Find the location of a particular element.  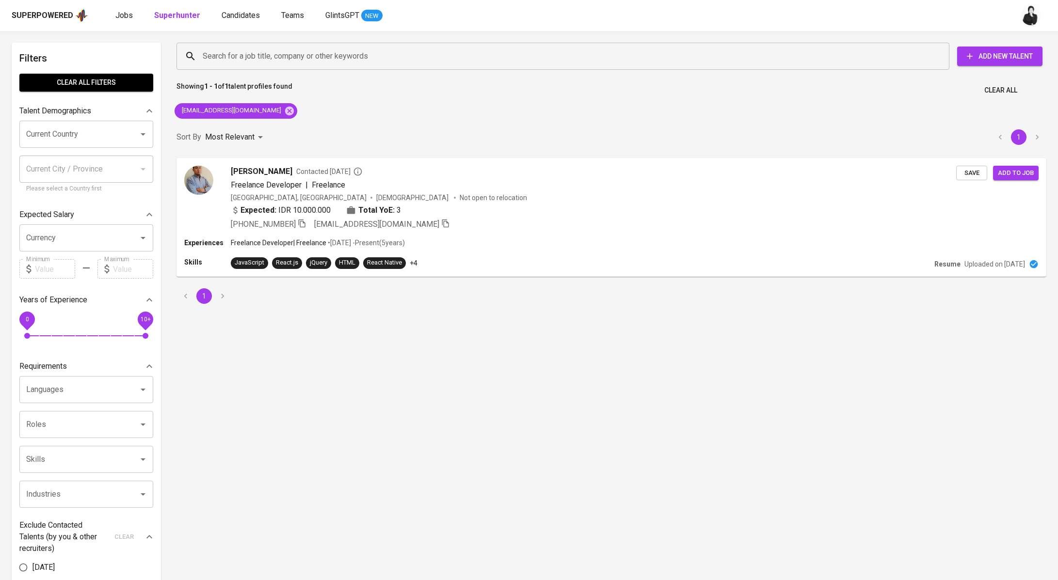

div: Years of Experience is located at coordinates (86, 300).